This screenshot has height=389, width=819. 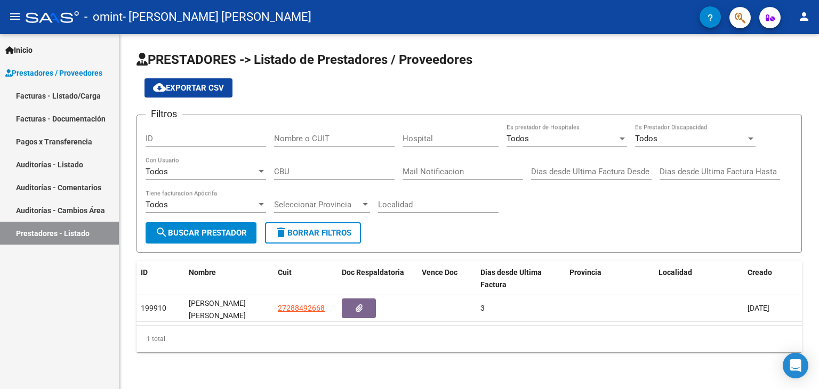 I want to click on div: Open Intercom Messenger, so click(x=795, y=366).